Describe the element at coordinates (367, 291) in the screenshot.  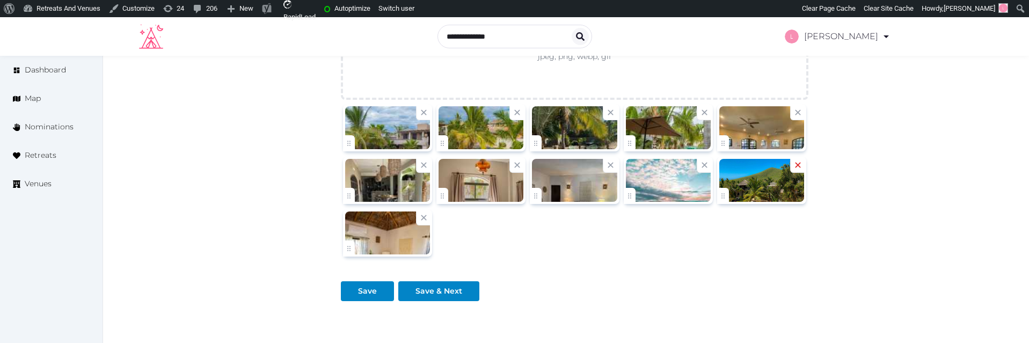
I see `div: Save` at that location.